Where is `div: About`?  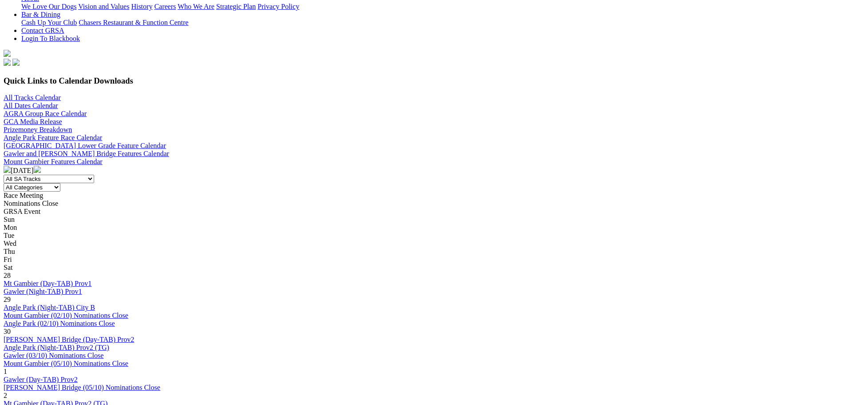 div: About is located at coordinates (432, 7).